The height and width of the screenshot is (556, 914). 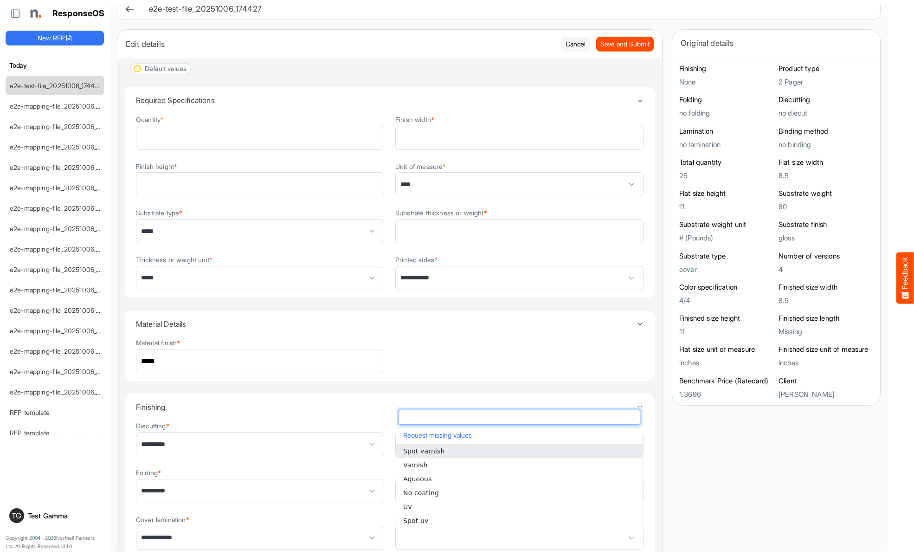 What do you see at coordinates (507, 9) in the screenshot?
I see `h6: e2e-test-file_20251006_174427` at bounding box center [507, 9].